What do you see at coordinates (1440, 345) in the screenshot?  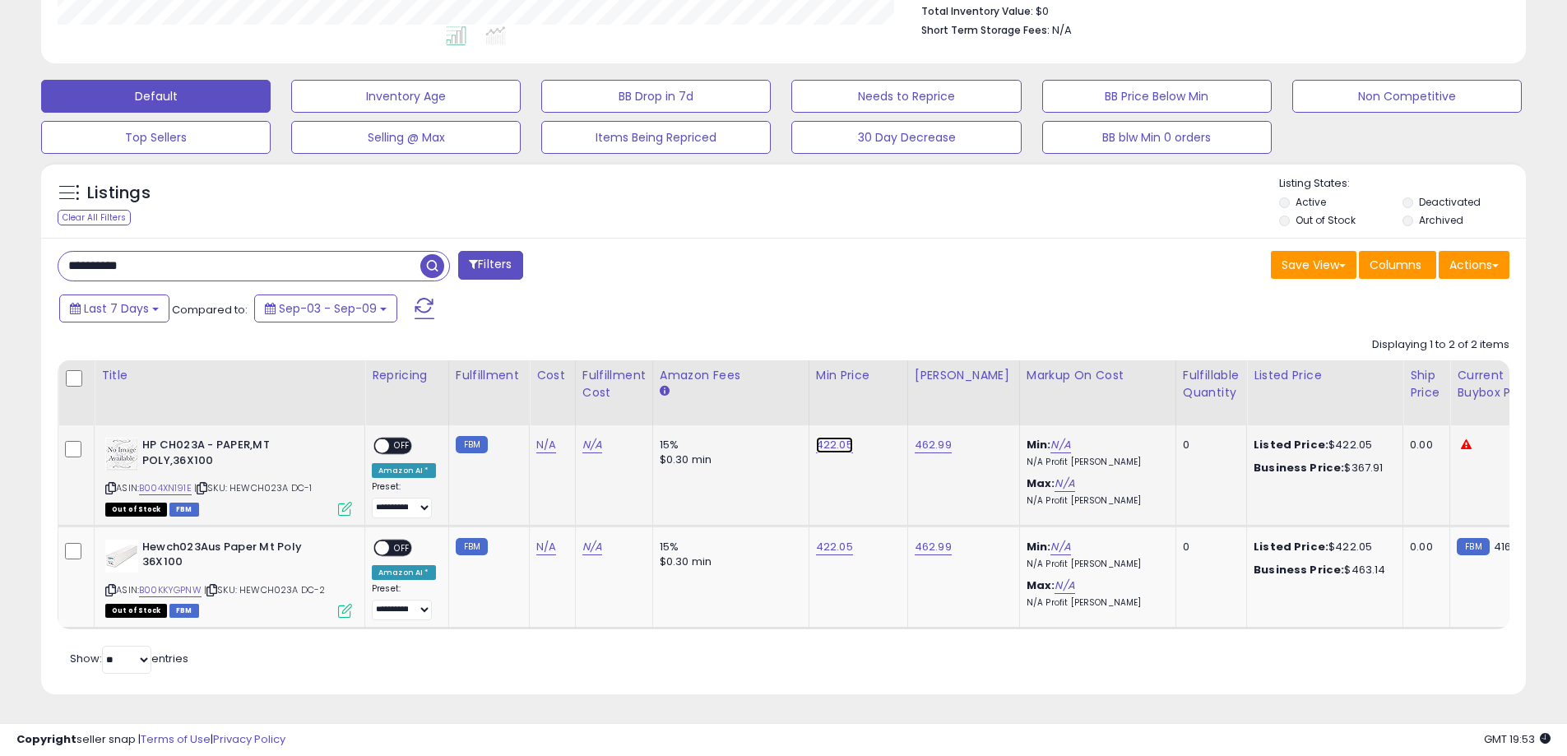 I see `div: Displaying 1 to 2 of 2 items` at bounding box center [1440, 345].